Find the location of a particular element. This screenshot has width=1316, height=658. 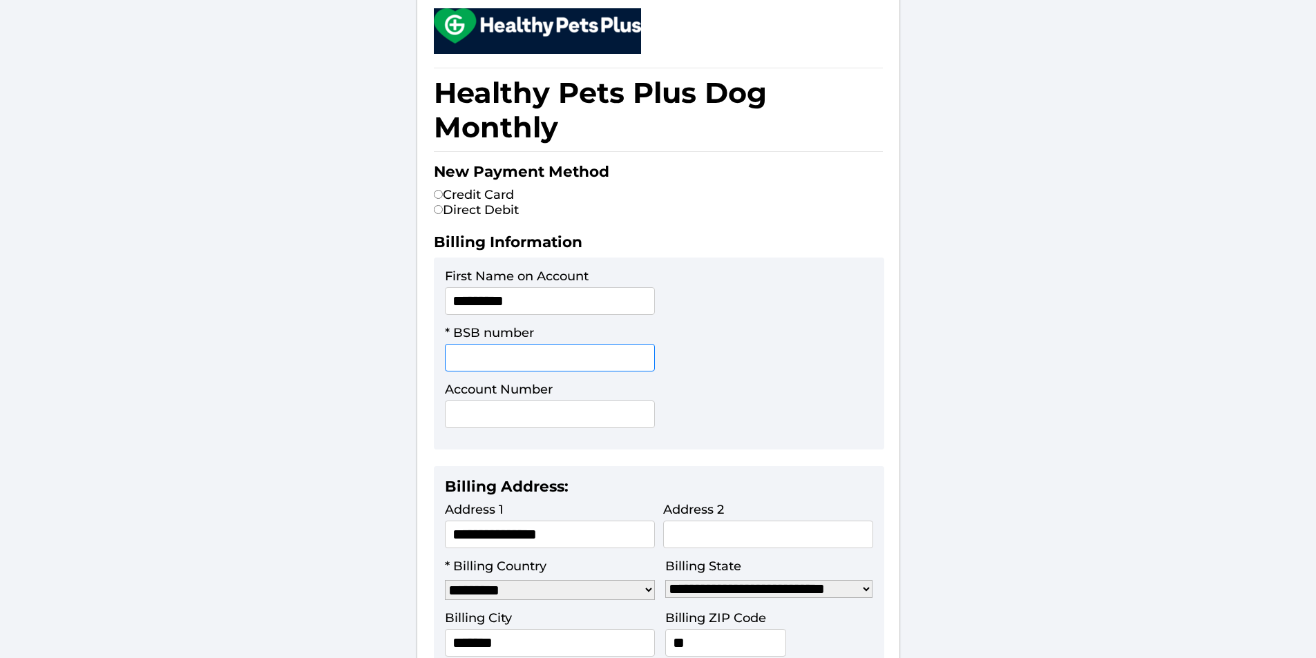

label: Address 2 is located at coordinates (693, 510).